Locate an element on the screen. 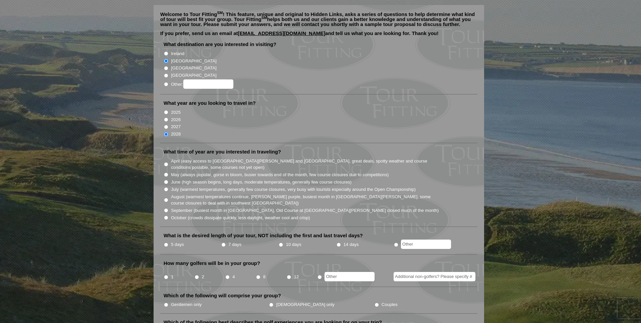 The width and height of the screenshot is (641, 323). label: What destination are you interested in visiting? is located at coordinates (220, 44).